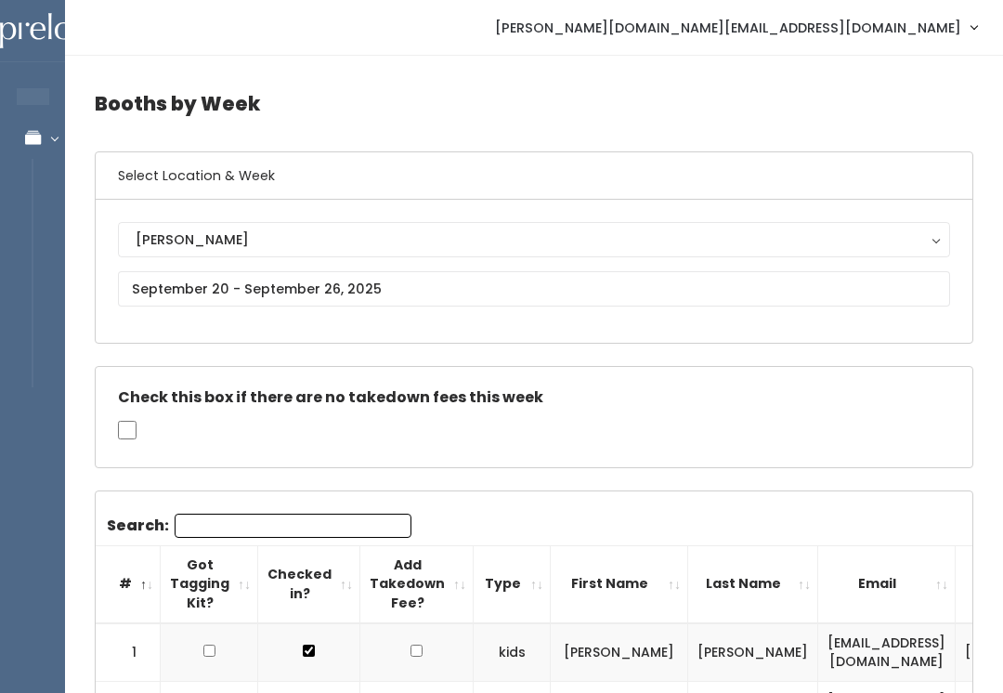 The height and width of the screenshot is (693, 1003). I want to click on th: #: activate to sort column descending, so click(128, 583).